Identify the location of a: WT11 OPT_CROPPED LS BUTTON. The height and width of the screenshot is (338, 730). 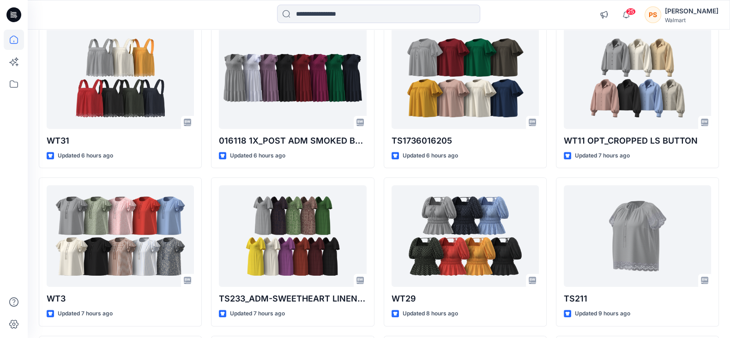
(637, 78).